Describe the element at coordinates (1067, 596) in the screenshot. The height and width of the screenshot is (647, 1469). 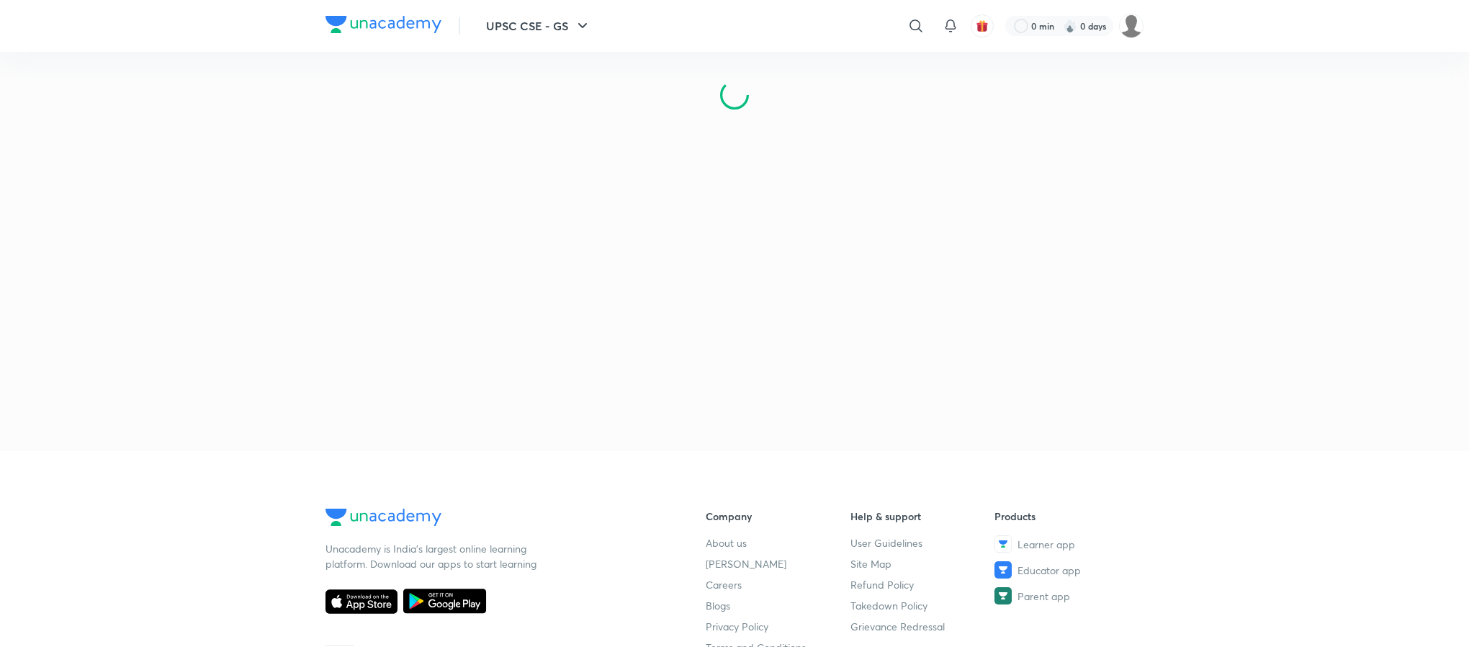
I see `a: Parent app` at that location.